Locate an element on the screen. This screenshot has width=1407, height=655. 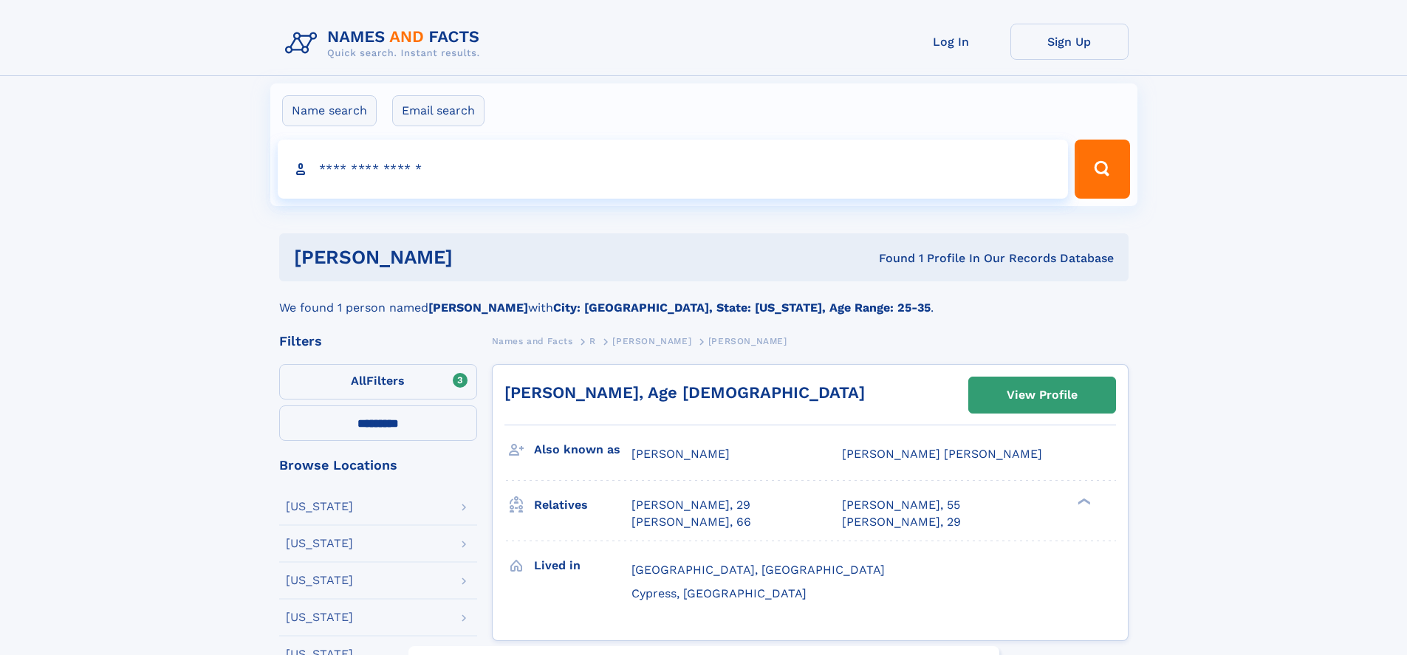
h3: Relatives is located at coordinates (583, 505).